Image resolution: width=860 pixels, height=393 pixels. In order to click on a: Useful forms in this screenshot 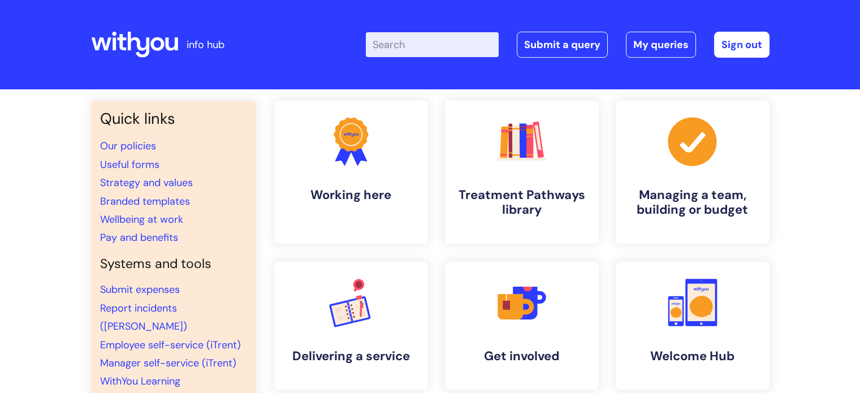, I will do `click(129, 164)`.